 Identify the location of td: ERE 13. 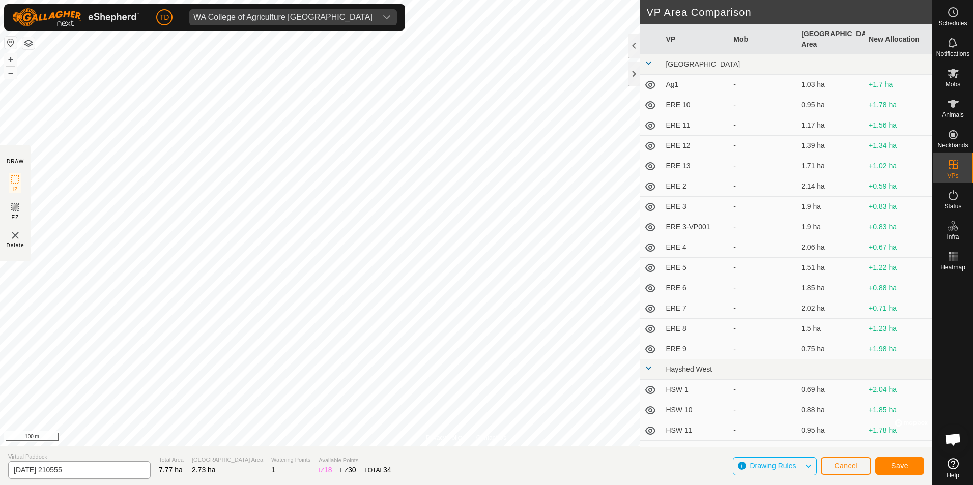
(695, 166).